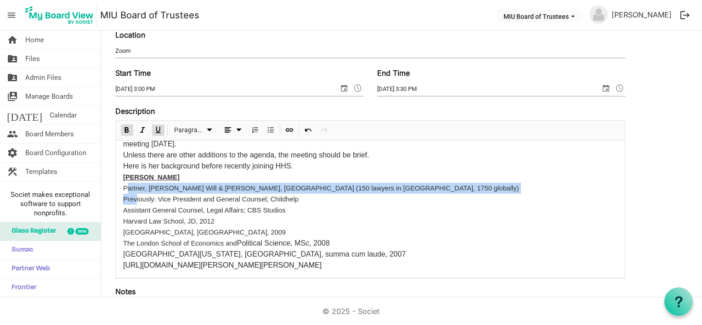 Image resolution: width=702 pixels, height=325 pixels. I want to click on span: Calendar, so click(63, 115).